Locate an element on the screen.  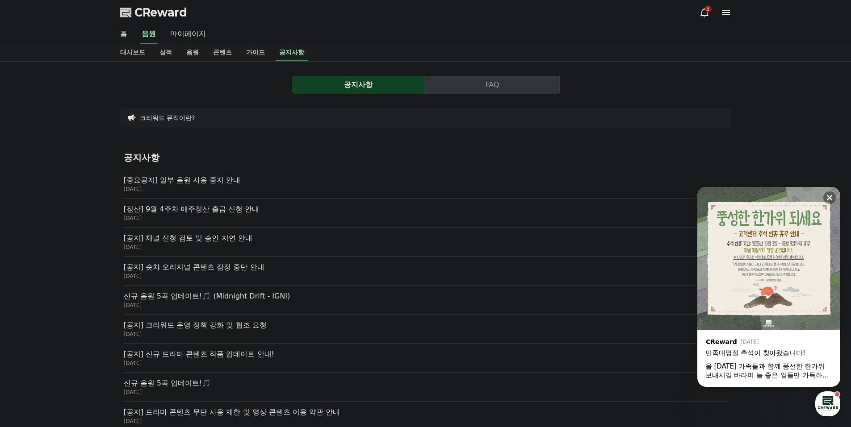
p: [공지] 크리워드 운영 정책 강화 및 협조 요청 is located at coordinates (426, 326).